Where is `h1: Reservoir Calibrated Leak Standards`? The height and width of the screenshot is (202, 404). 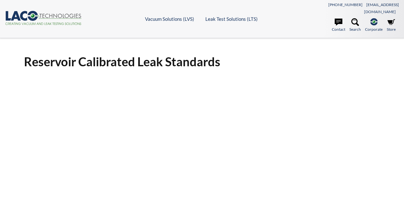
h1: Reservoir Calibrated Leak Standards is located at coordinates (202, 61).